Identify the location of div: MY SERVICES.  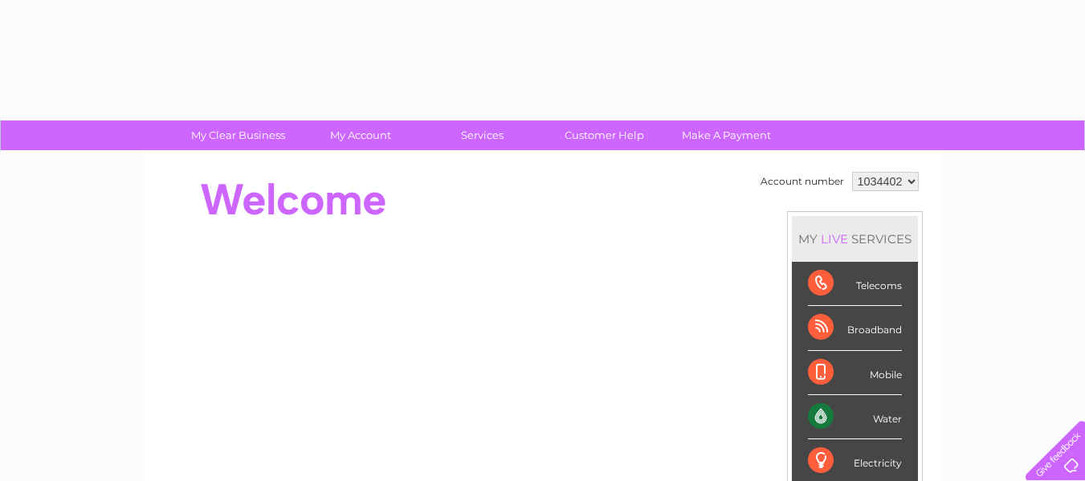
(854, 238).